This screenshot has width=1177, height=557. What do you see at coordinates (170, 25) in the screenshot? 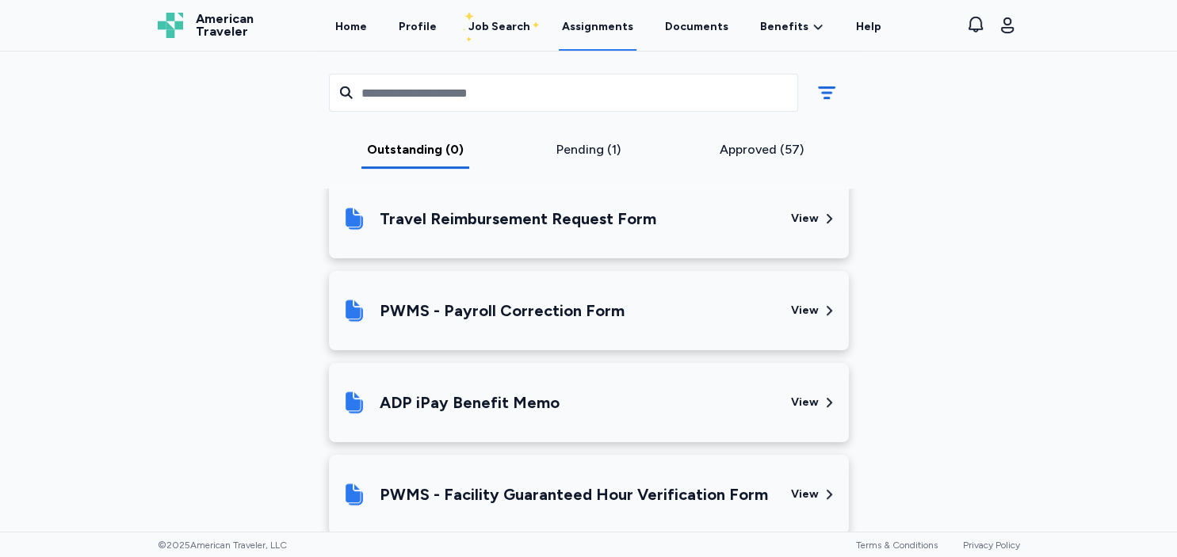
I see `img: Logo` at bounding box center [170, 25].